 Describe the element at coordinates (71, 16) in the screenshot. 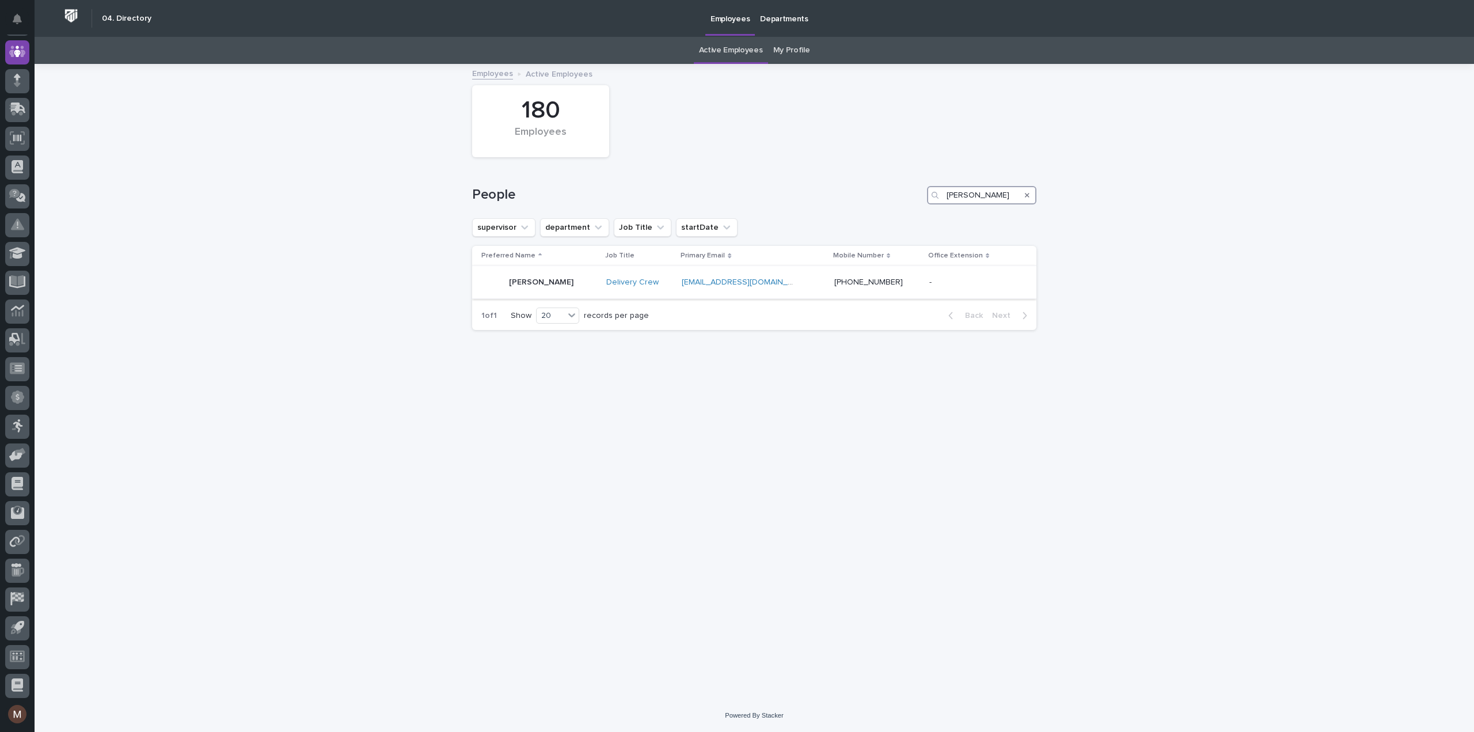

I see `img: Workspace Logo` at that location.